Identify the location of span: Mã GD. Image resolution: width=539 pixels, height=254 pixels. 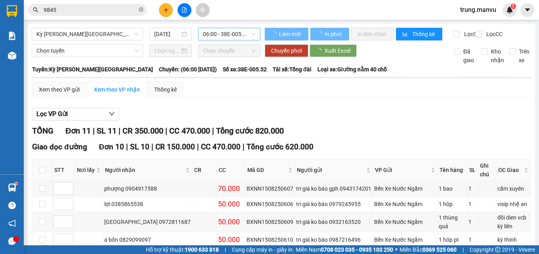
(267, 170).